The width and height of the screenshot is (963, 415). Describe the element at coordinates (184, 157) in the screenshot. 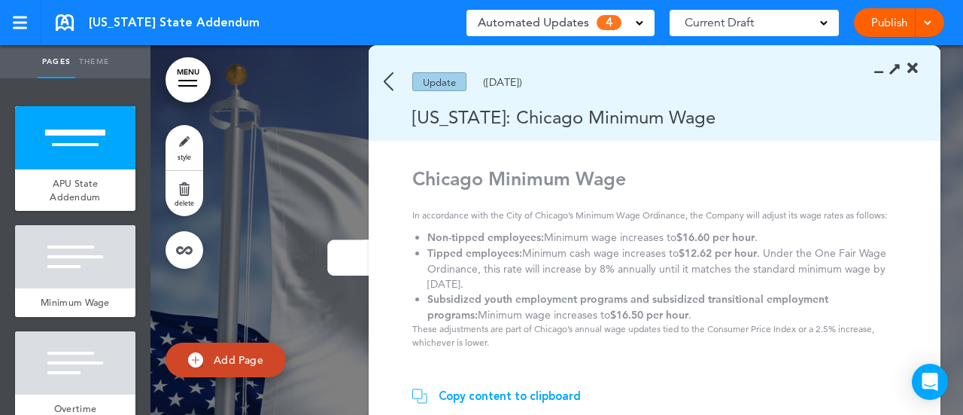

I see `span: style` at that location.